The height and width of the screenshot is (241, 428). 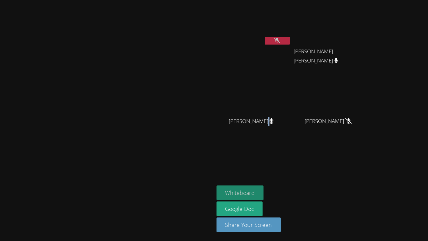 What do you see at coordinates (240, 209) in the screenshot?
I see `a: Google Doc` at bounding box center [240, 209].